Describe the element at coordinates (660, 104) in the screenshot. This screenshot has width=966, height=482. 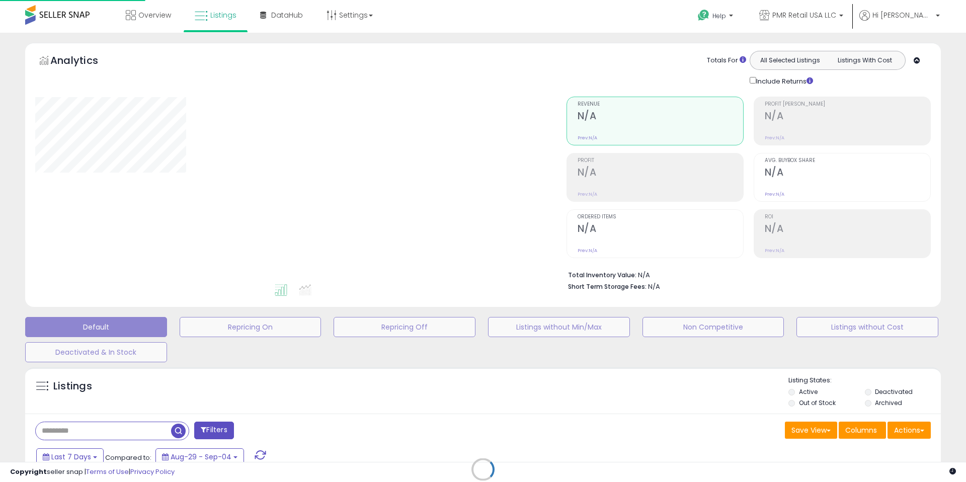
I see `span: Revenue` at that location.